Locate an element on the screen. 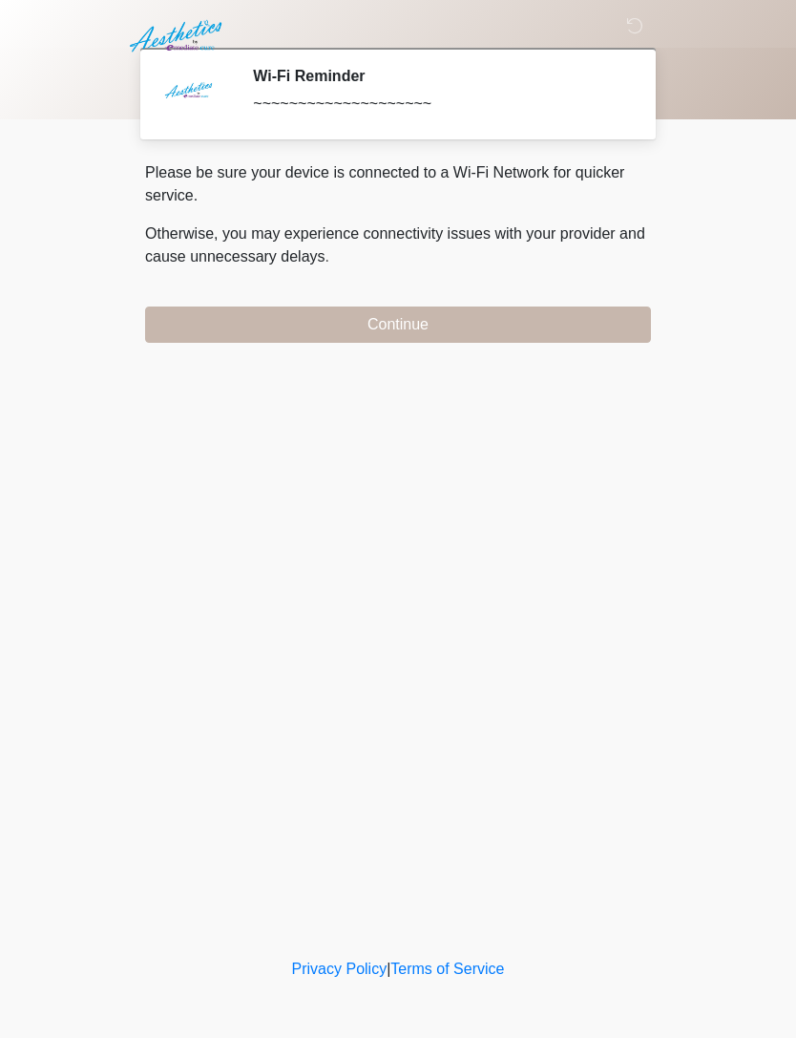  a: Privacy Policy is located at coordinates (340, 968).